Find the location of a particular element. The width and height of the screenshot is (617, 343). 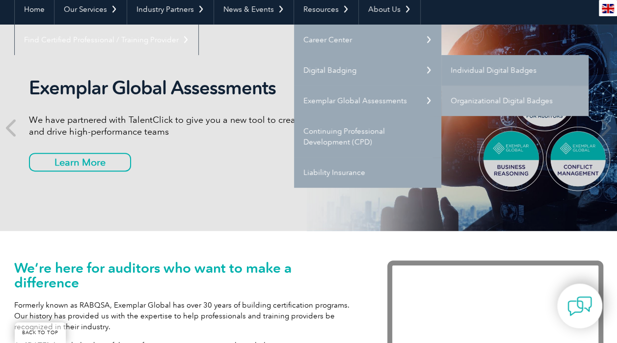

h2: Exemplar Global Assessments is located at coordinates (169, 88).